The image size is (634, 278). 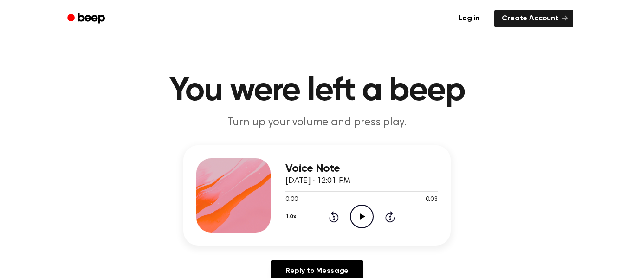 What do you see at coordinates (469, 19) in the screenshot?
I see `a: Log in` at bounding box center [469, 19].